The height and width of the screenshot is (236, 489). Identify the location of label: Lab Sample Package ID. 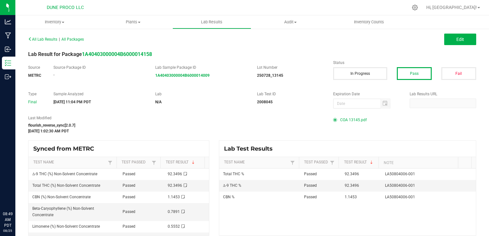
(201, 68).